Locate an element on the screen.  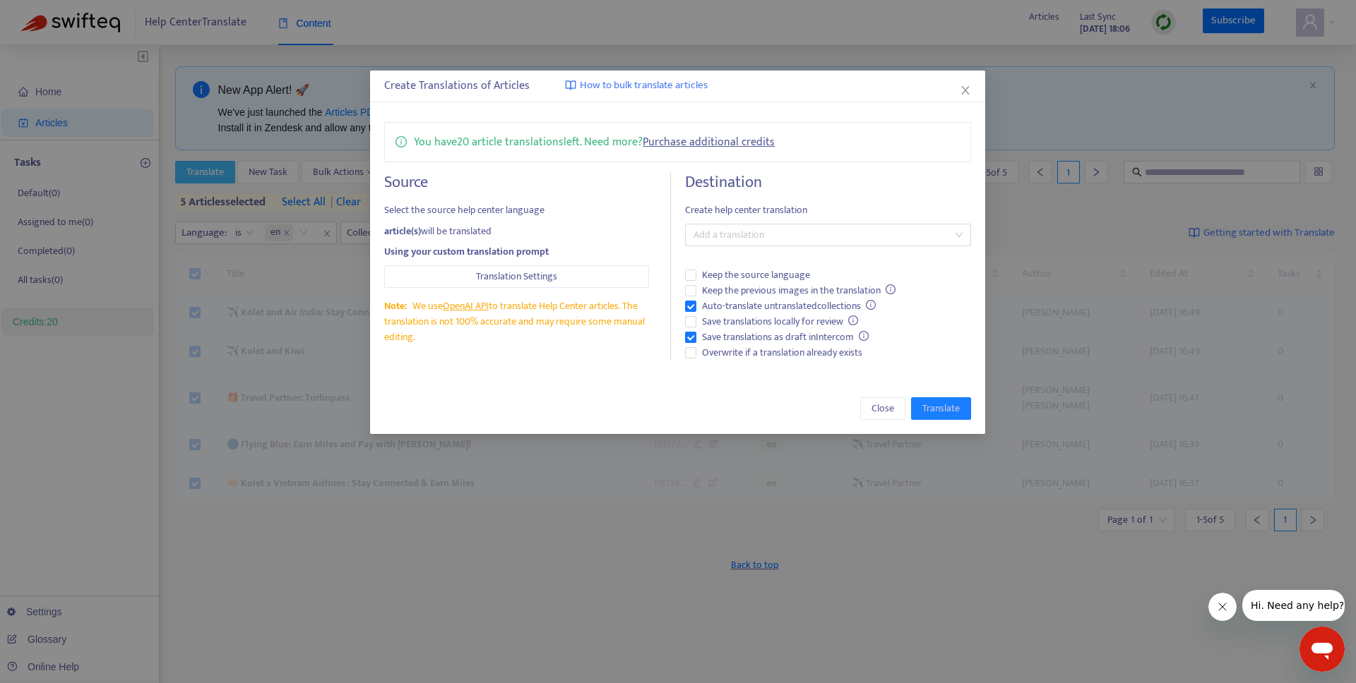
span: close is located at coordinates (966, 90).